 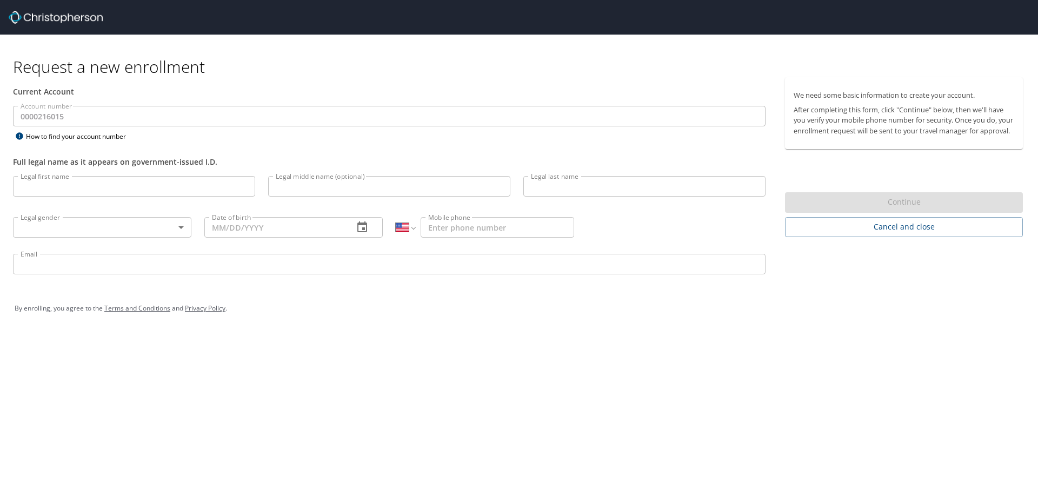 What do you see at coordinates (522, 66) in the screenshot?
I see `h1: Request a new enrollment` at bounding box center [522, 66].